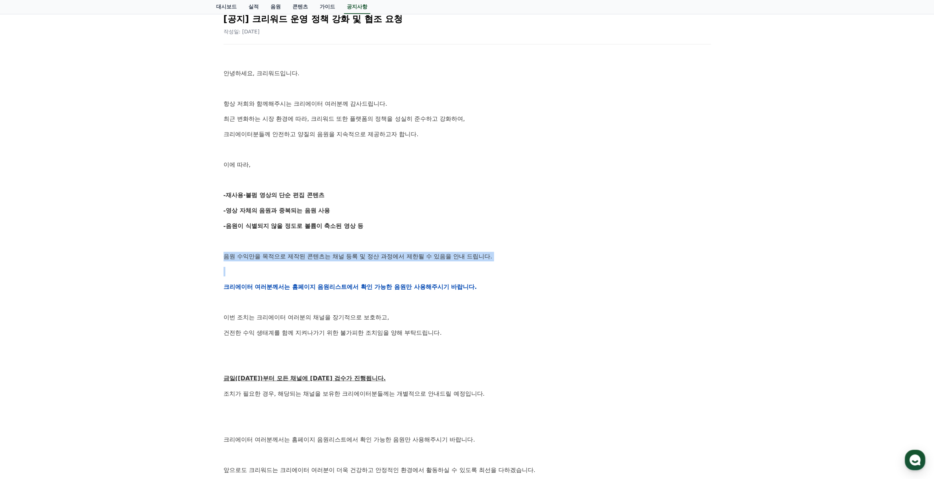 This screenshot has width=934, height=479. I want to click on p: 안녕하세요, 크리워드입니다., so click(467, 73).